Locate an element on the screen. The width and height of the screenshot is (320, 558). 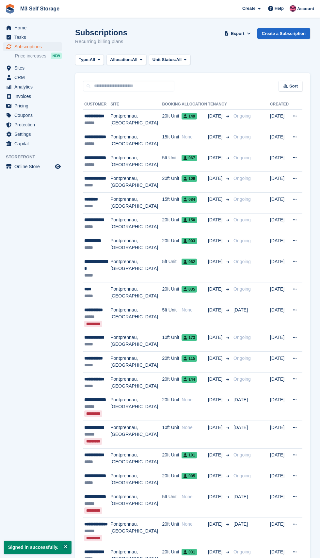
img: Nick Jones is located at coordinates (293, 8).